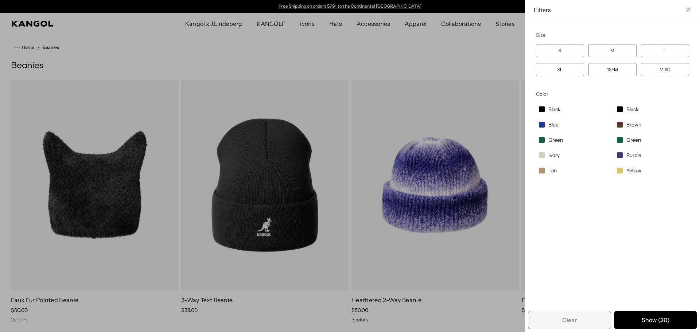 This screenshot has height=332, width=700. I want to click on div: Color, so click(613, 94).